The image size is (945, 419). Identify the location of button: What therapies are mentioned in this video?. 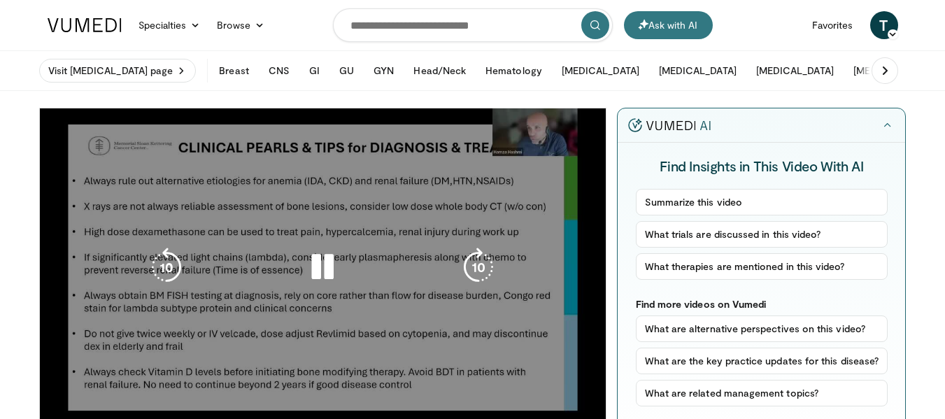
(762, 266).